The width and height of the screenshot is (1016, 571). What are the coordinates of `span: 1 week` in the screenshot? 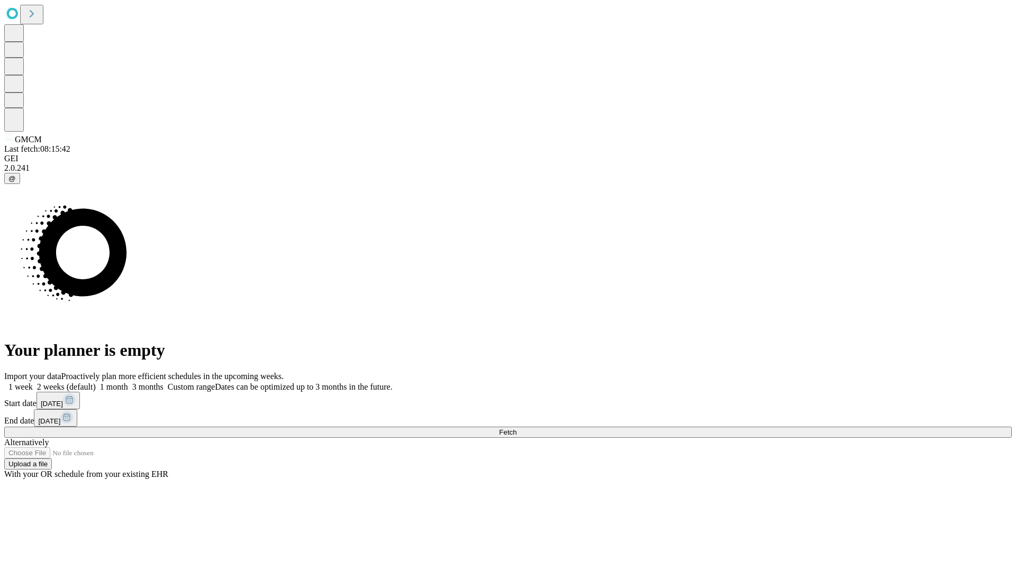 It's located at (21, 387).